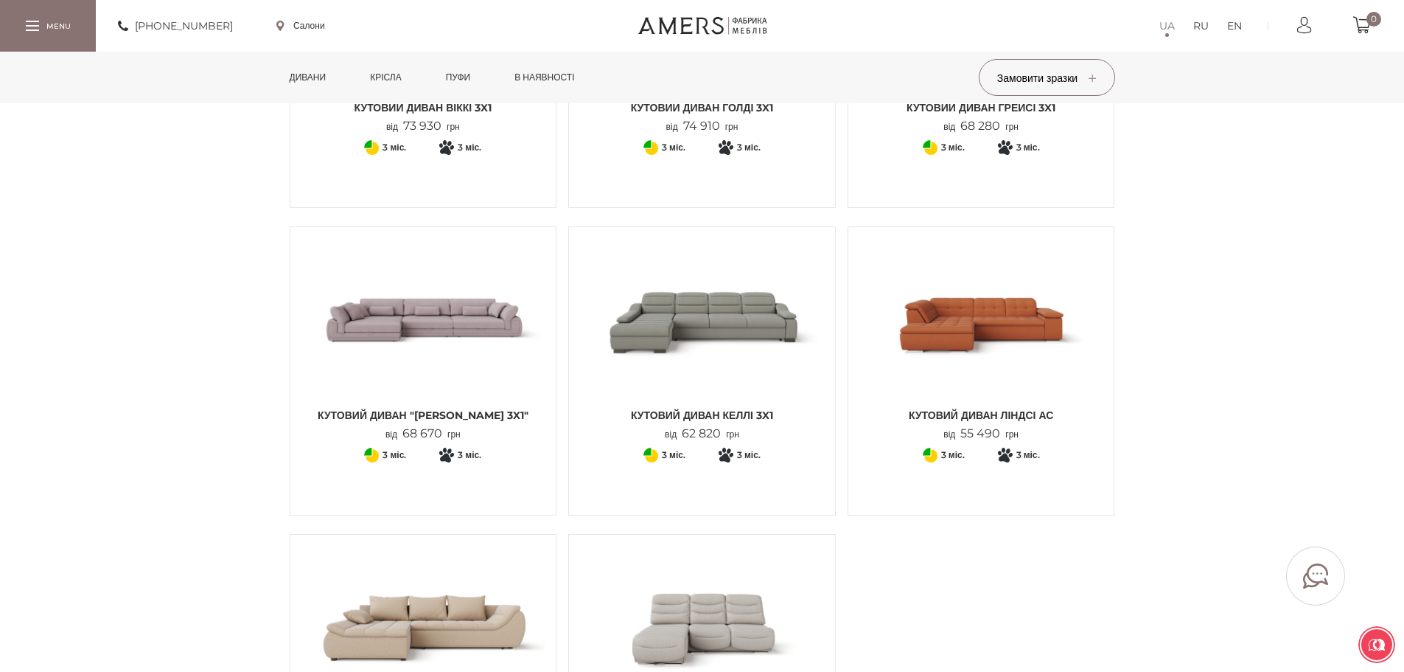 The height and width of the screenshot is (672, 1404). Describe the element at coordinates (702, 125) in the screenshot. I see `span: 74 910` at that location.